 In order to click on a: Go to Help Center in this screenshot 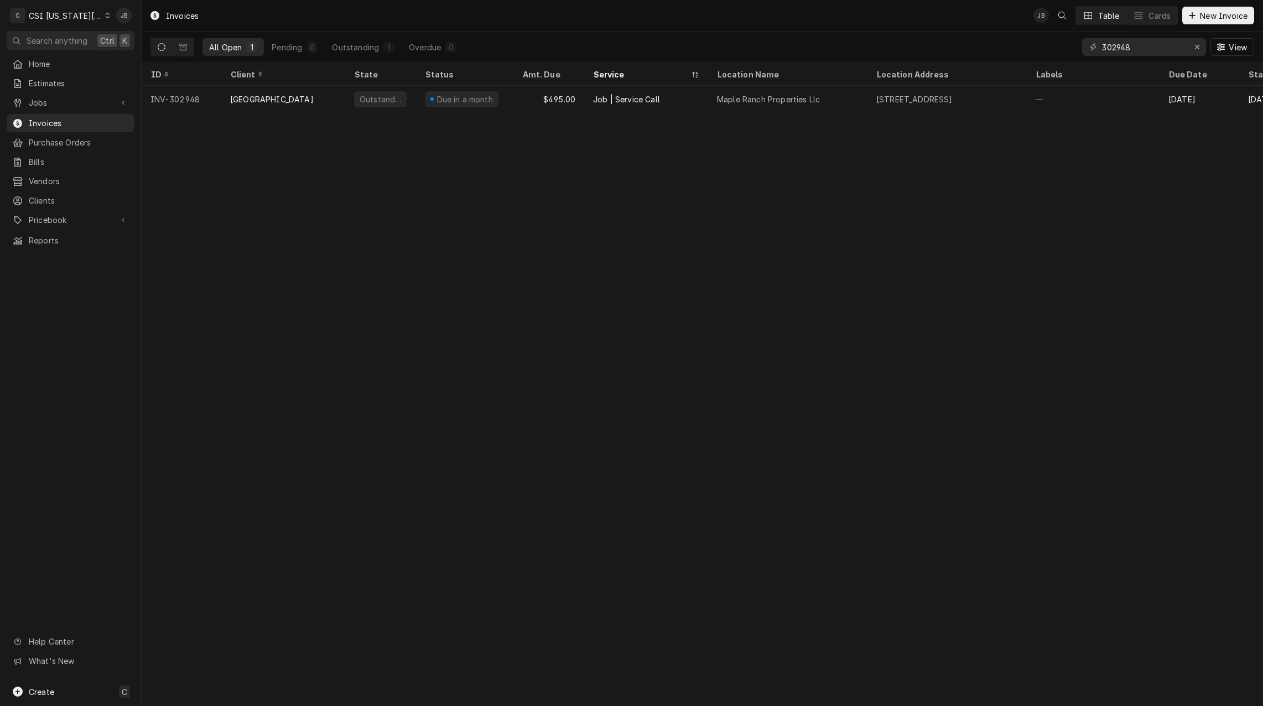, I will do `click(70, 641)`.